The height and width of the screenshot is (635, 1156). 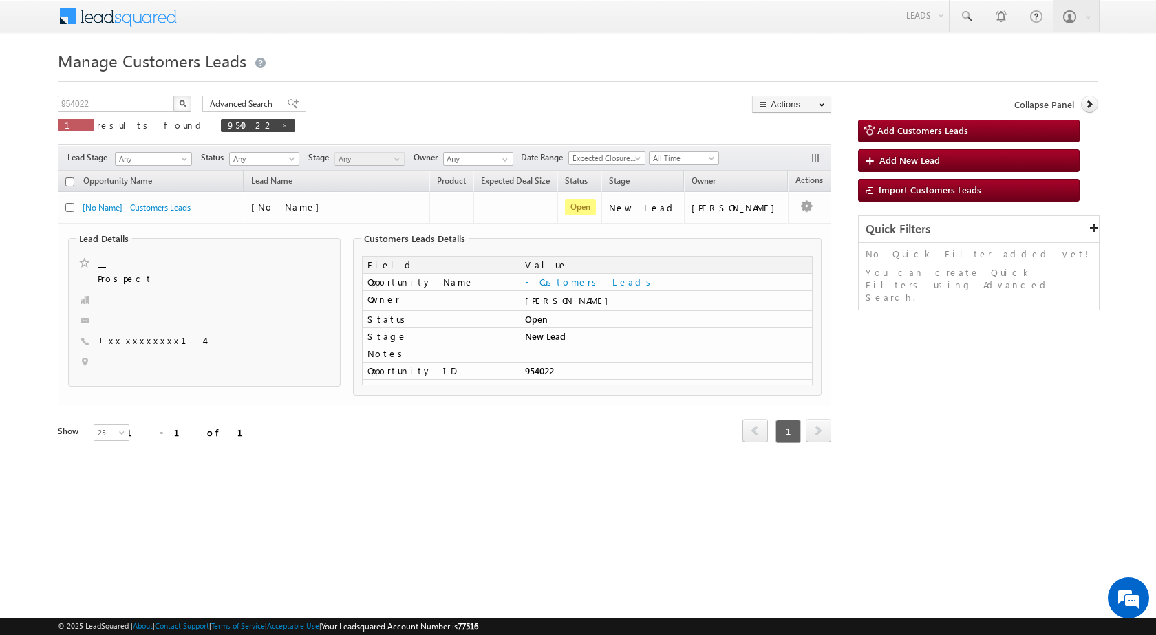 What do you see at coordinates (818, 431) in the screenshot?
I see `a: next` at bounding box center [818, 431].